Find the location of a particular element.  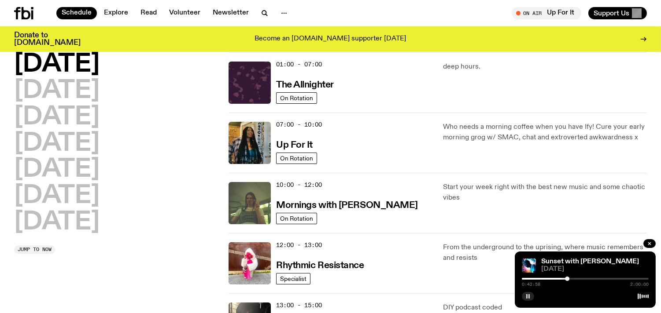

p: Start your week right with the best new music and some chaotic vibes is located at coordinates (544, 193).